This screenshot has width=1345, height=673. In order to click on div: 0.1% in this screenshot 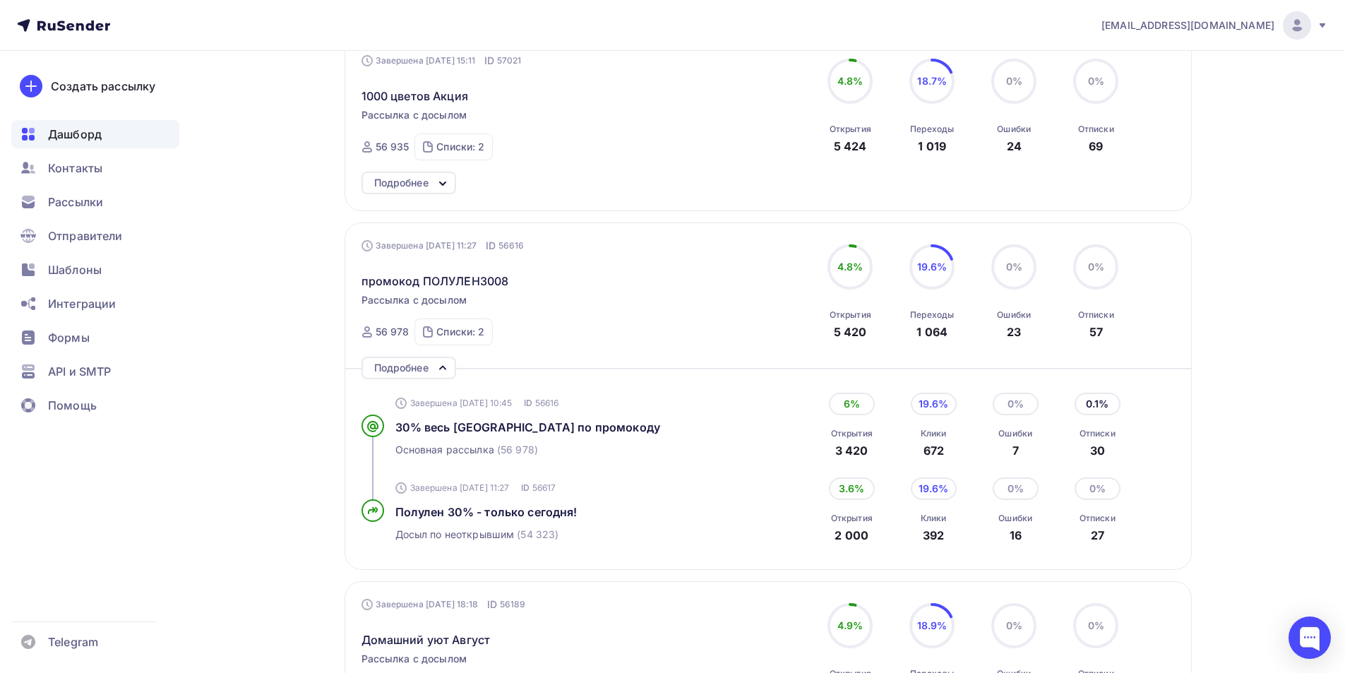, I will do `click(1097, 404)`.